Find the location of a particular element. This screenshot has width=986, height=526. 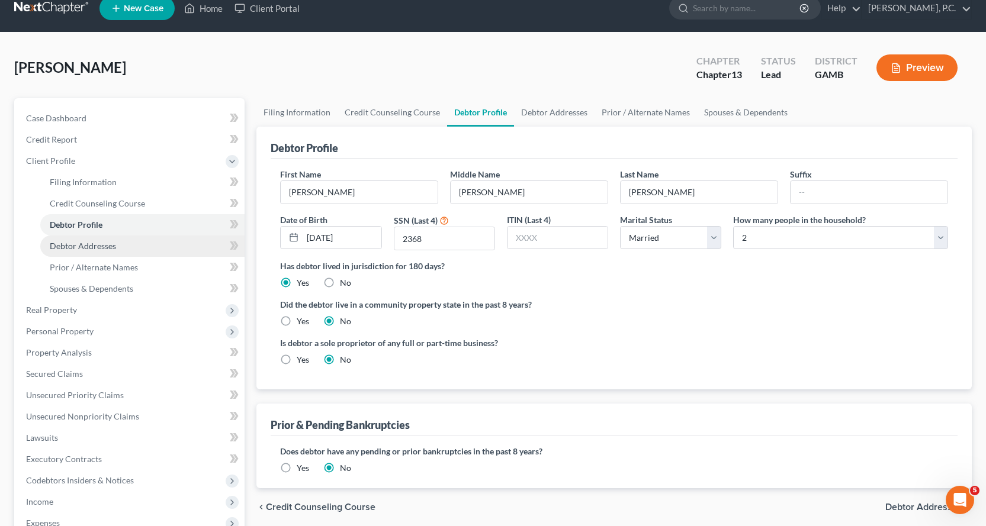

span: Secured Claims is located at coordinates (54, 374).